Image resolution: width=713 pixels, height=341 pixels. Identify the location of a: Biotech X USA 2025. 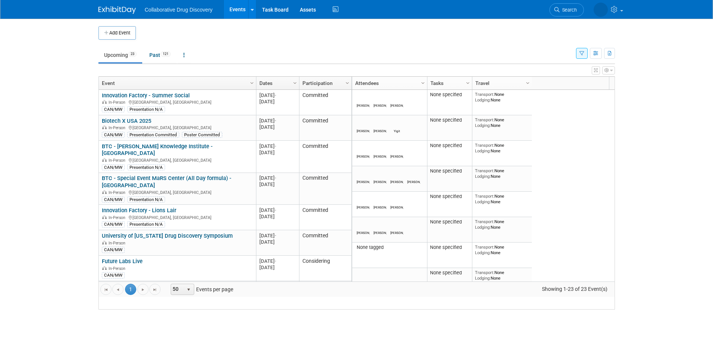
(126, 121).